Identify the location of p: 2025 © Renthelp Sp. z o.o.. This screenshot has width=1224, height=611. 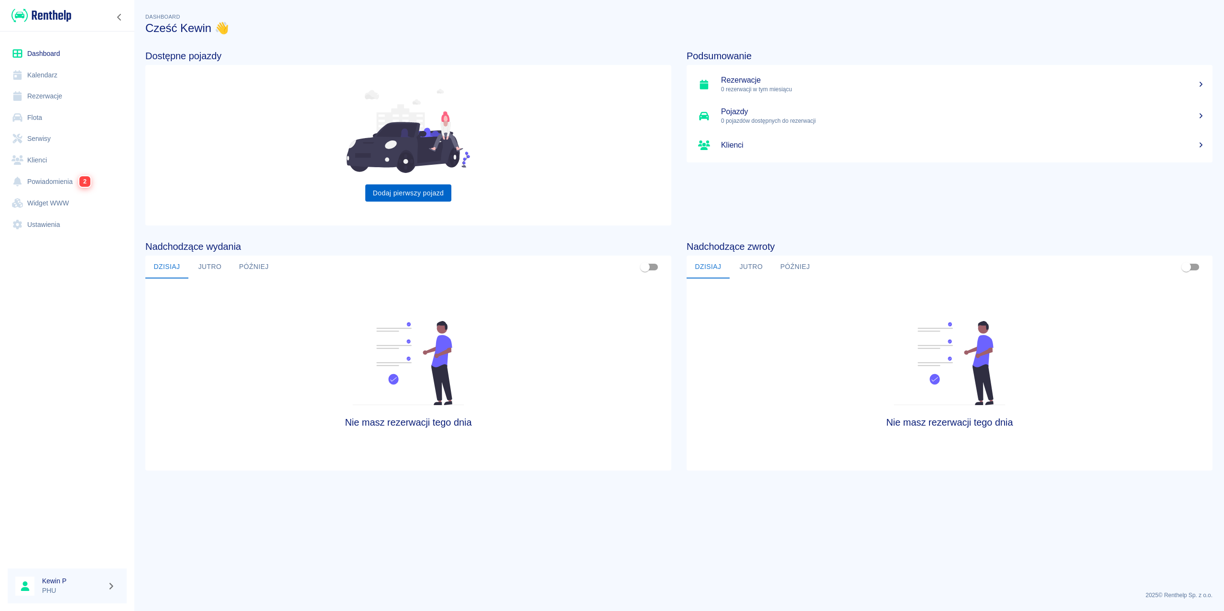
(679, 596).